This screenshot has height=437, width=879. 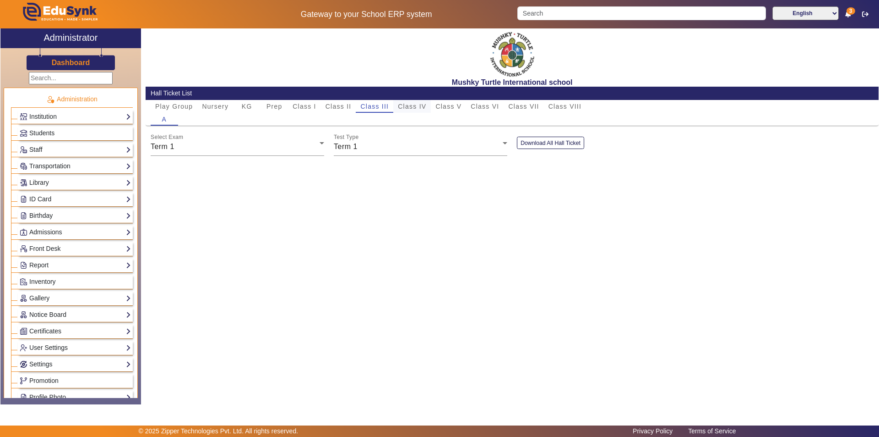 What do you see at coordinates (23, 133) in the screenshot?
I see `img: Students.png` at bounding box center [23, 133].